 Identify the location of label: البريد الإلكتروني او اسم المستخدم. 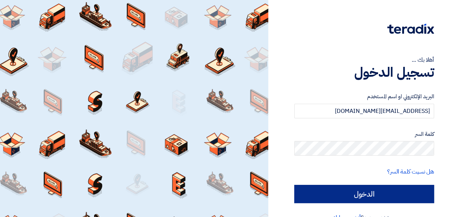
(364, 97).